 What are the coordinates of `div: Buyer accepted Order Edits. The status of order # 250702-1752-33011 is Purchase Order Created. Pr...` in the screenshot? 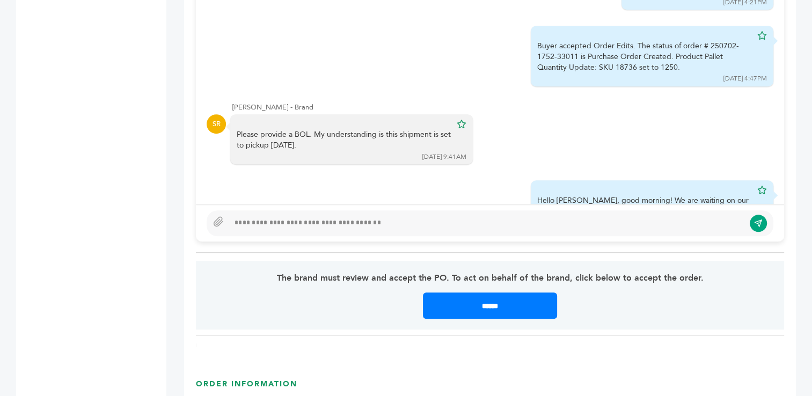 It's located at (644, 56).